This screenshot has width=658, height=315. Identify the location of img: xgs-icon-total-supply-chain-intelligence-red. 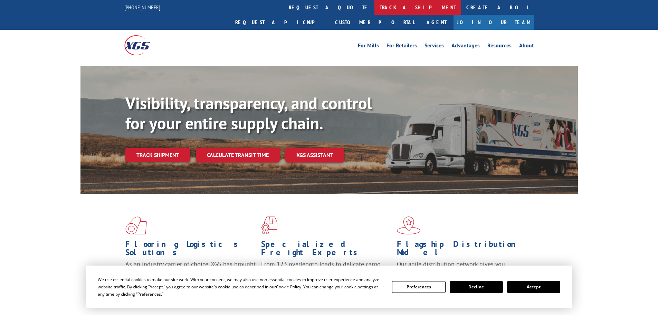
(136, 225).